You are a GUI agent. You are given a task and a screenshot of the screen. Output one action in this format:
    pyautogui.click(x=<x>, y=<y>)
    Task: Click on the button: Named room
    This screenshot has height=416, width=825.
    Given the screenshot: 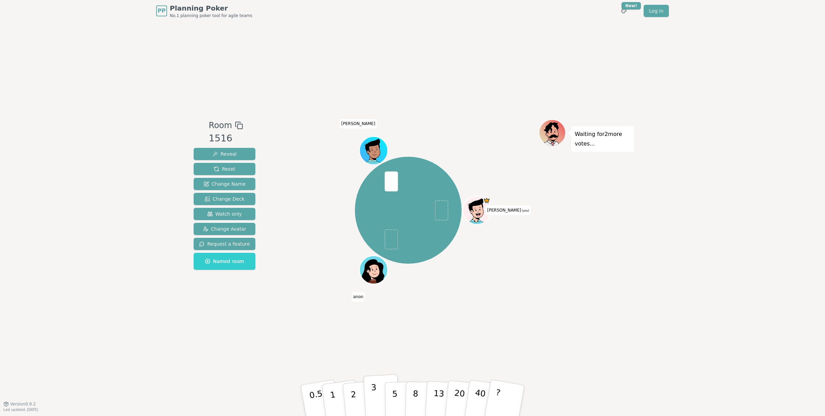 What is the action you would take?
    pyautogui.click(x=224, y=261)
    